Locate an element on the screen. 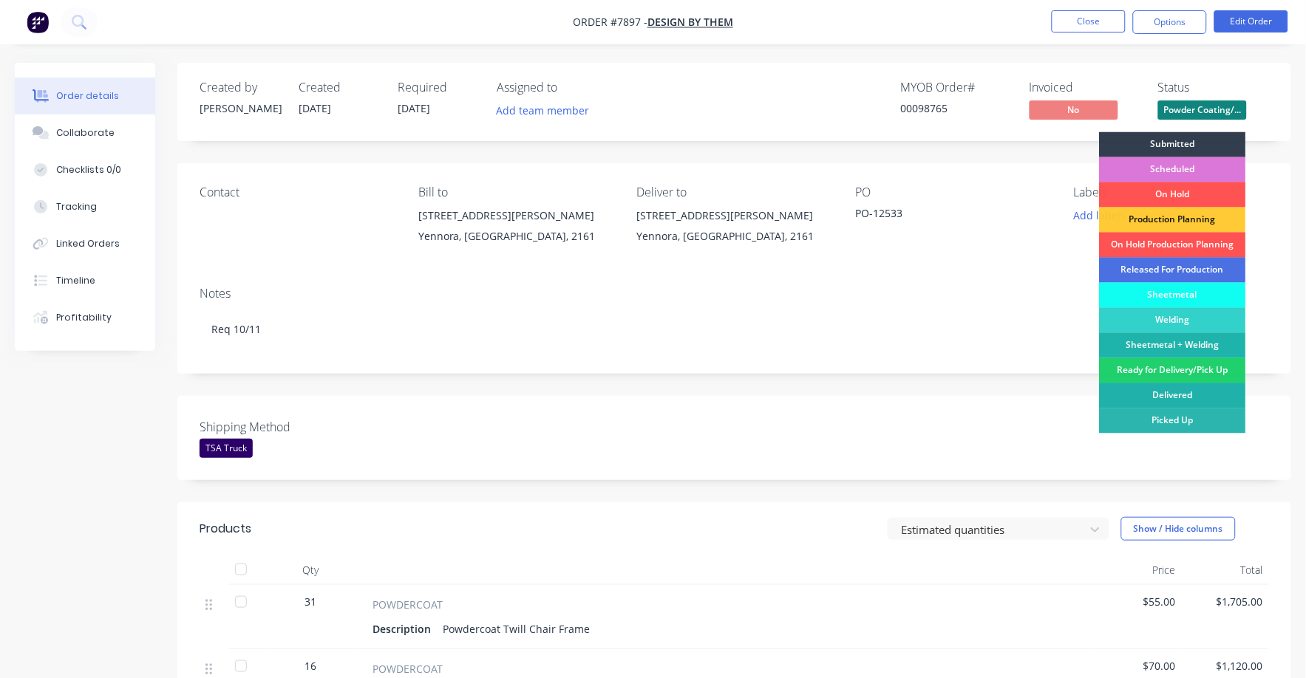  button: Order details is located at coordinates (85, 96).